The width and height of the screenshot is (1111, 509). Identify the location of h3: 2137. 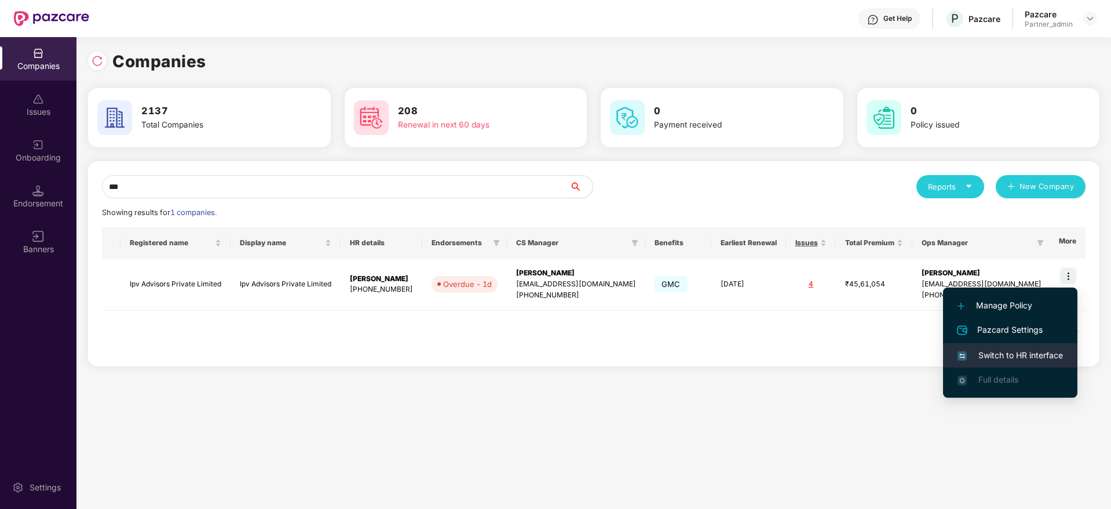
(214, 111).